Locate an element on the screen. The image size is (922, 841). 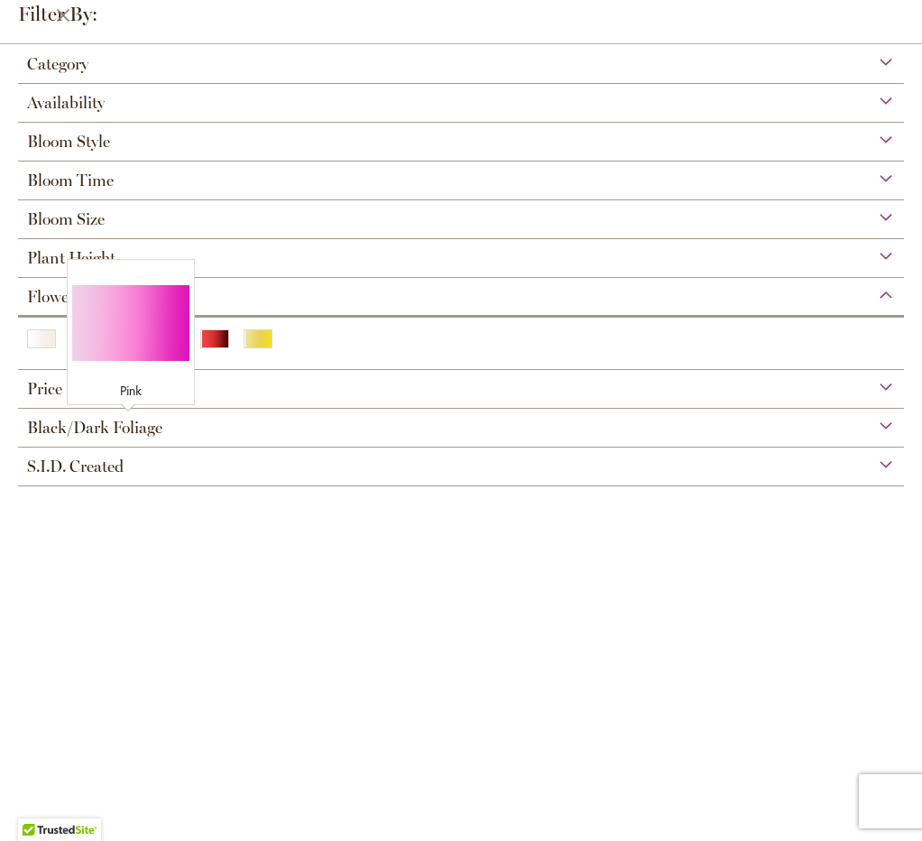
span: S.I.D. Created is located at coordinates (75, 467).